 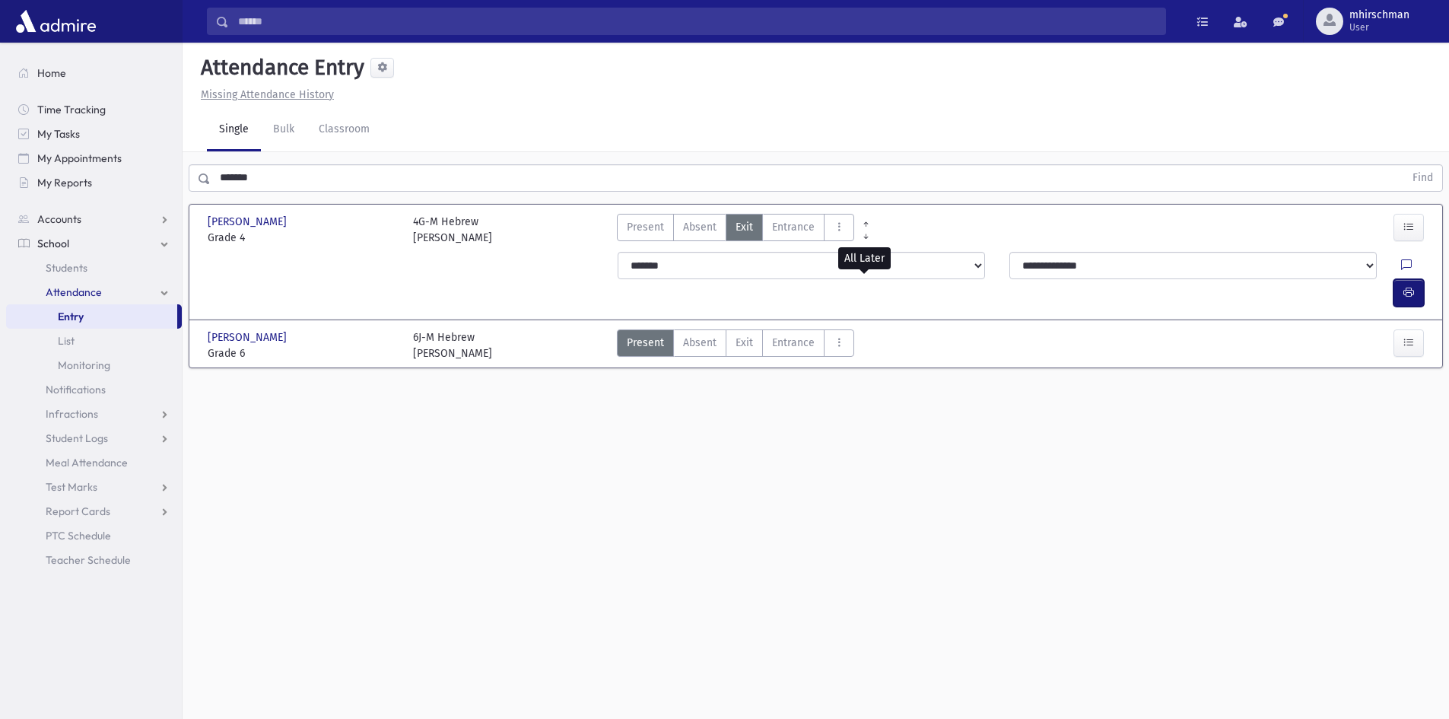 What do you see at coordinates (87, 463) in the screenshot?
I see `span: Meal Attendance` at bounding box center [87, 463].